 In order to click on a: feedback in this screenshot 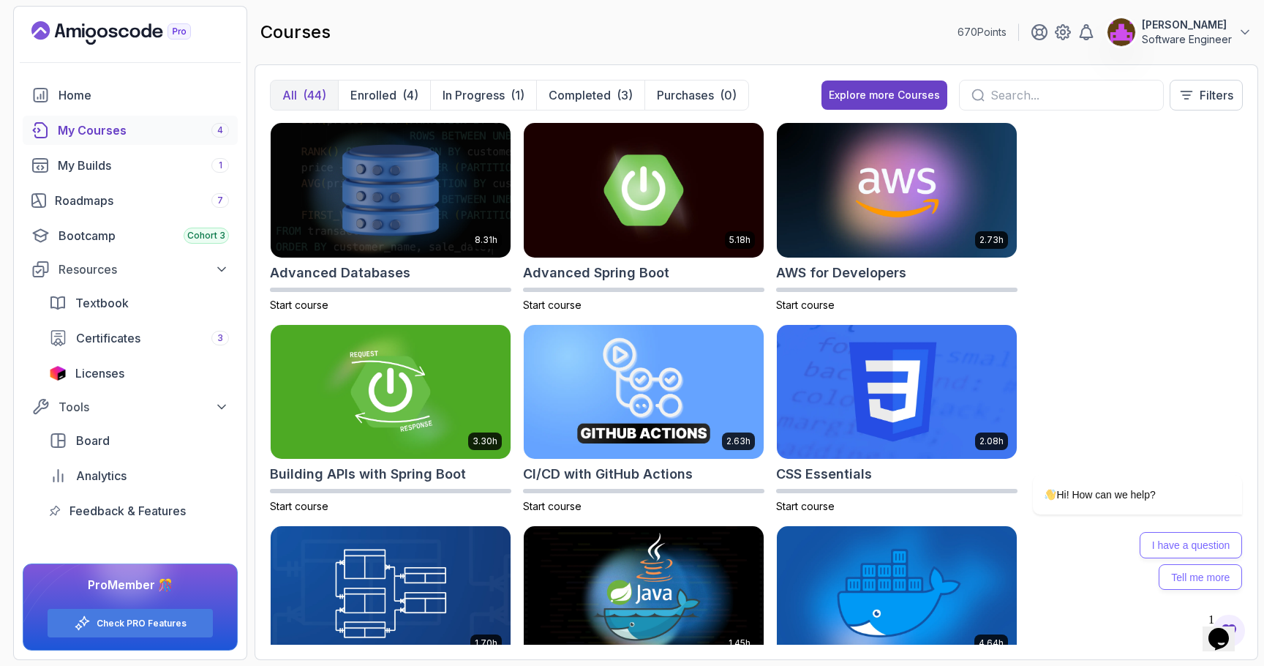, I will do `click(139, 511)`.